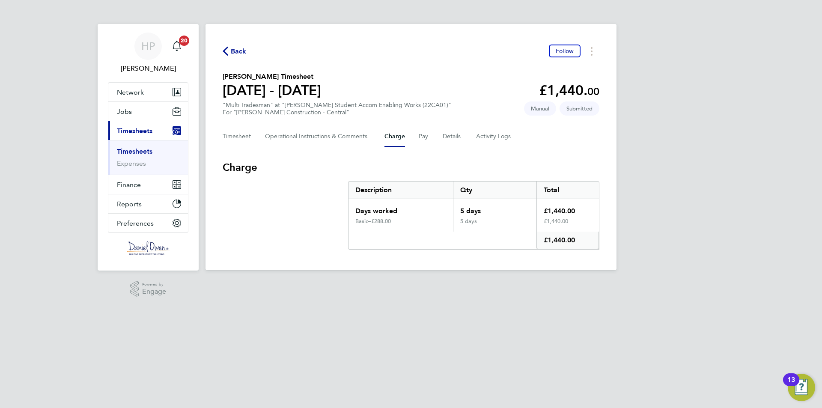 The height and width of the screenshot is (408, 822). Describe the element at coordinates (177, 46) in the screenshot. I see `a: 20` at that location.